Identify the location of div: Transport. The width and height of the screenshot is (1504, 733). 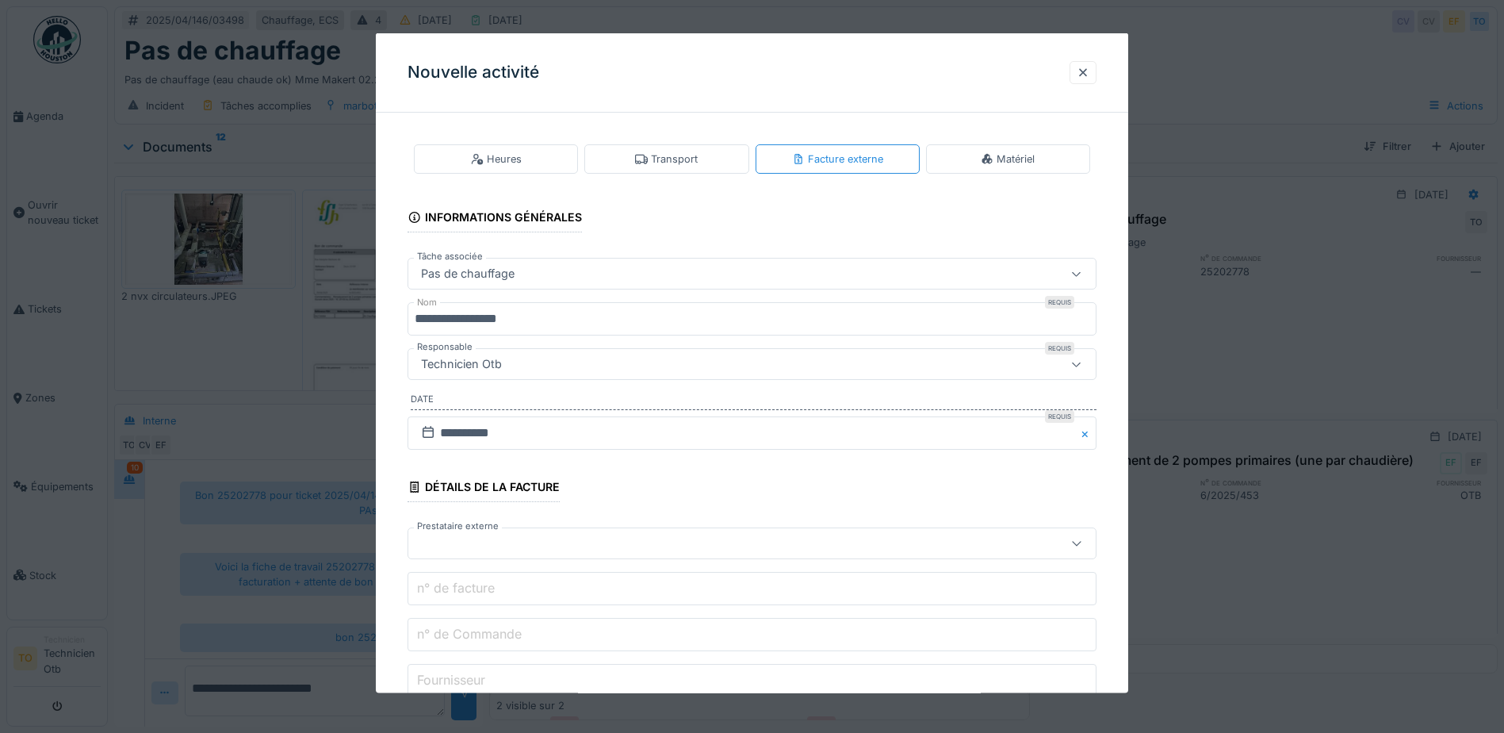
(666, 159).